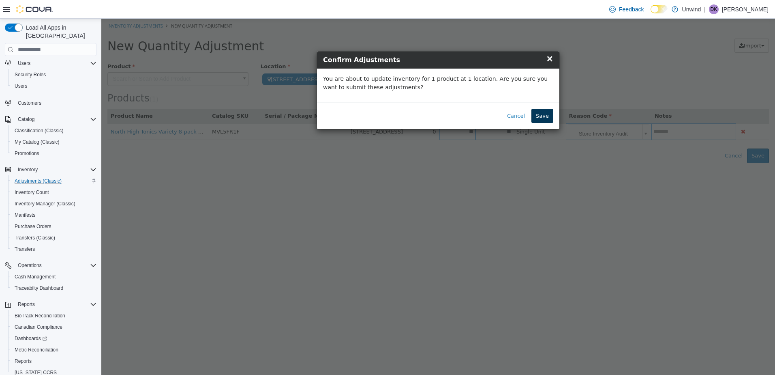 This screenshot has height=375, width=775. Describe the element at coordinates (631, 9) in the screenshot. I see `span: Feedback` at that location.